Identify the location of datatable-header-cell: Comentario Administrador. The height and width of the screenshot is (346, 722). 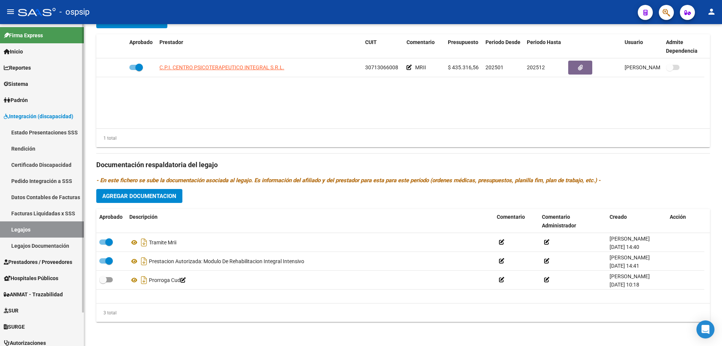
(573, 221).